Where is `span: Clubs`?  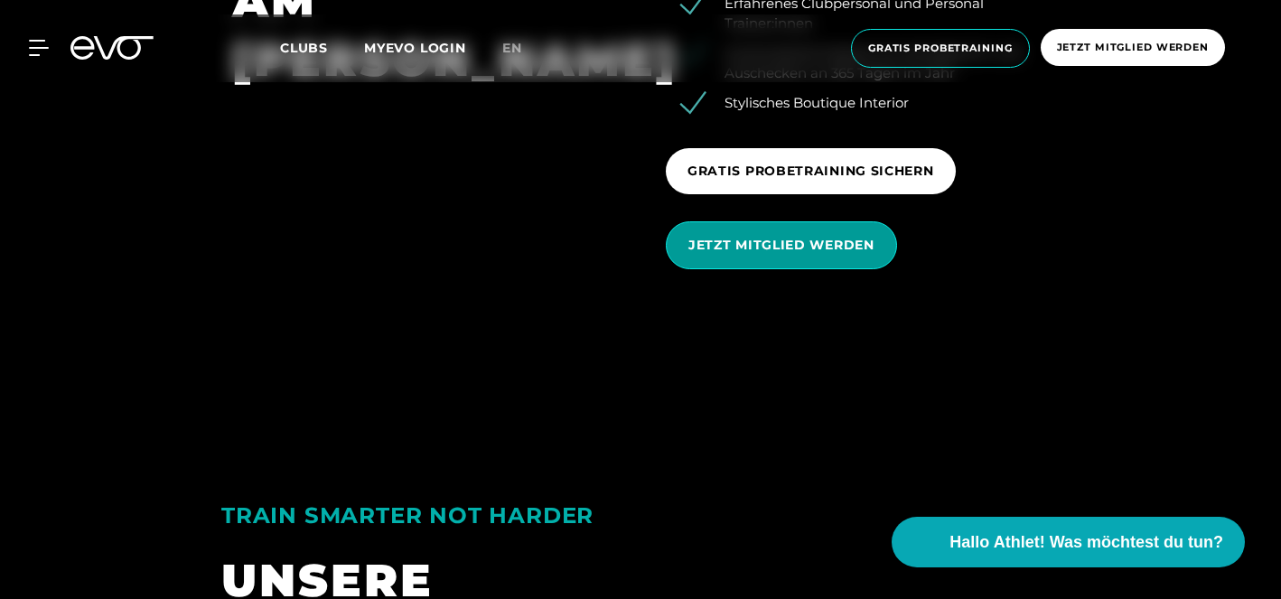
span: Clubs is located at coordinates (304, 48).